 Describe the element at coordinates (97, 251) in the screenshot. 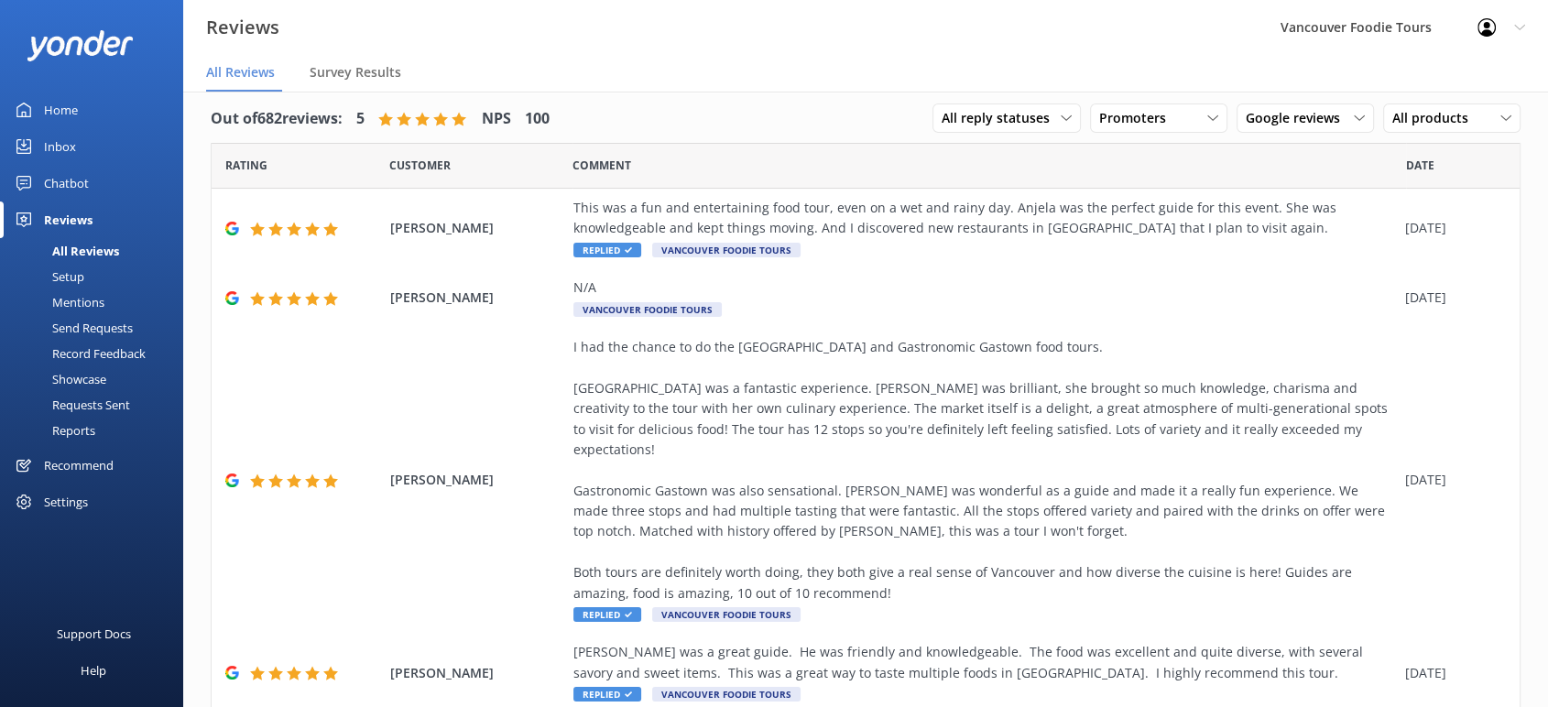

I see `a: All Reviews` at that location.